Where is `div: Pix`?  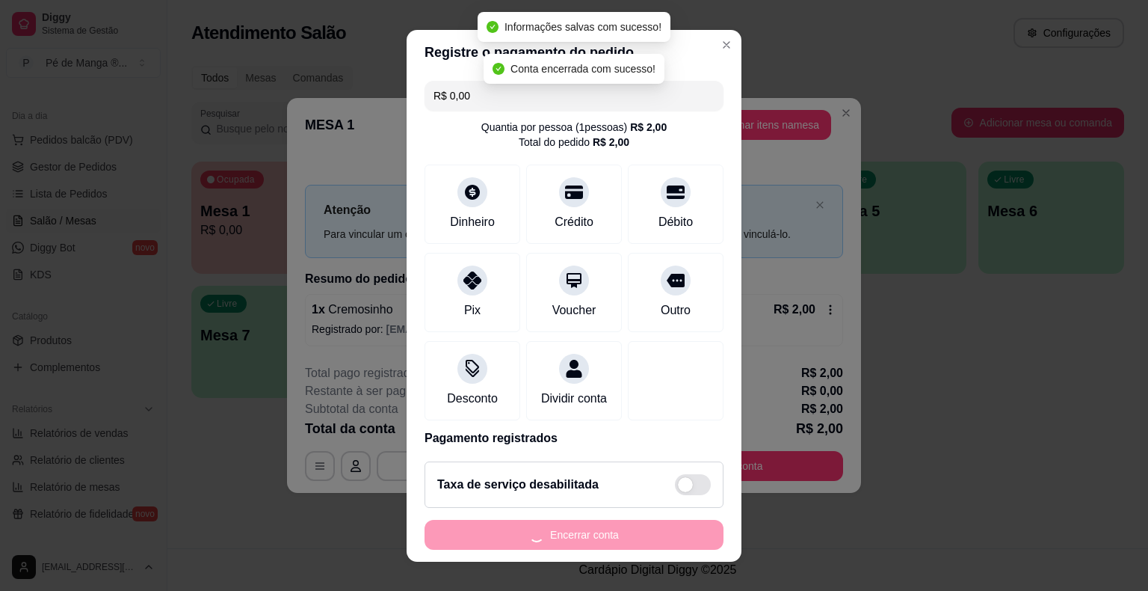
div: Pix is located at coordinates (472, 310).